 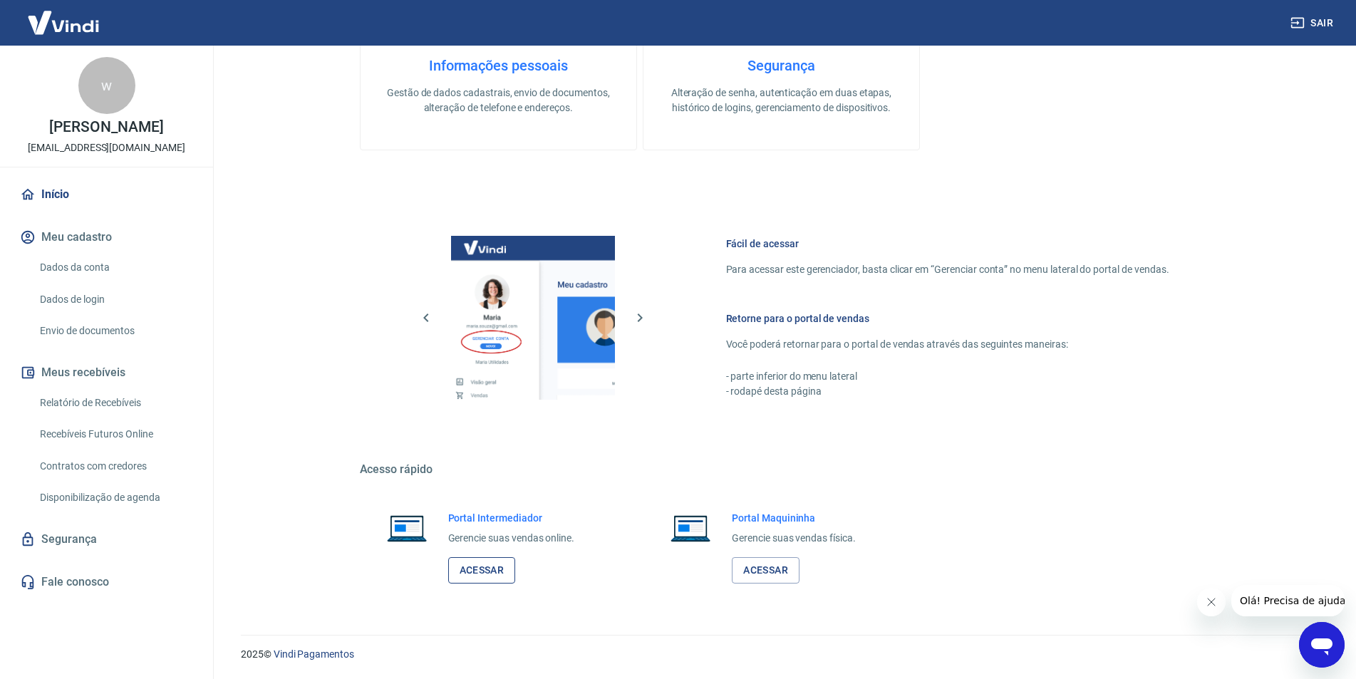 I want to click on a: Dados de login, so click(x=115, y=299).